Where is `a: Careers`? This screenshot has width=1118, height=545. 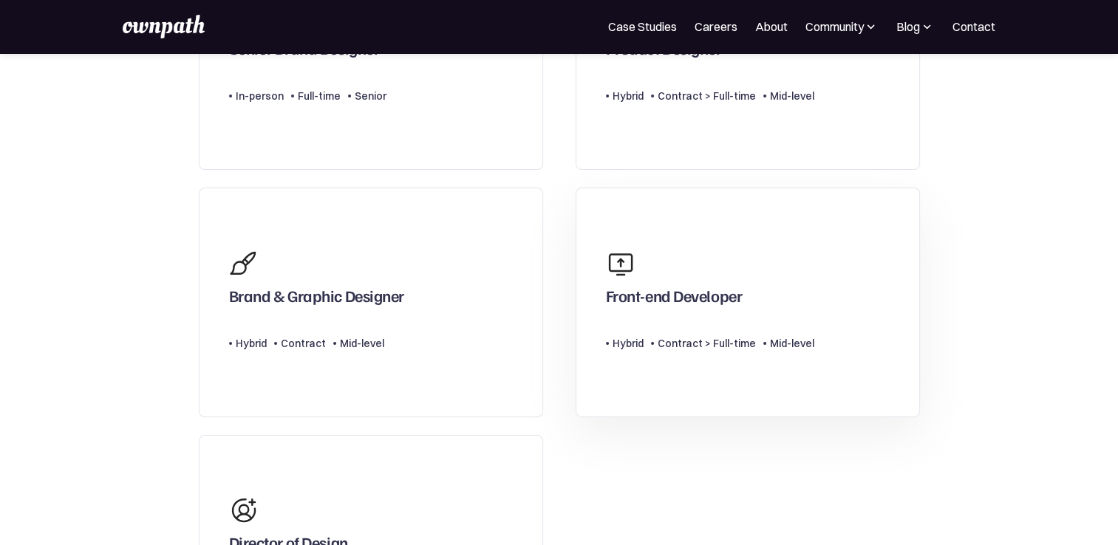
a: Careers is located at coordinates (716, 27).